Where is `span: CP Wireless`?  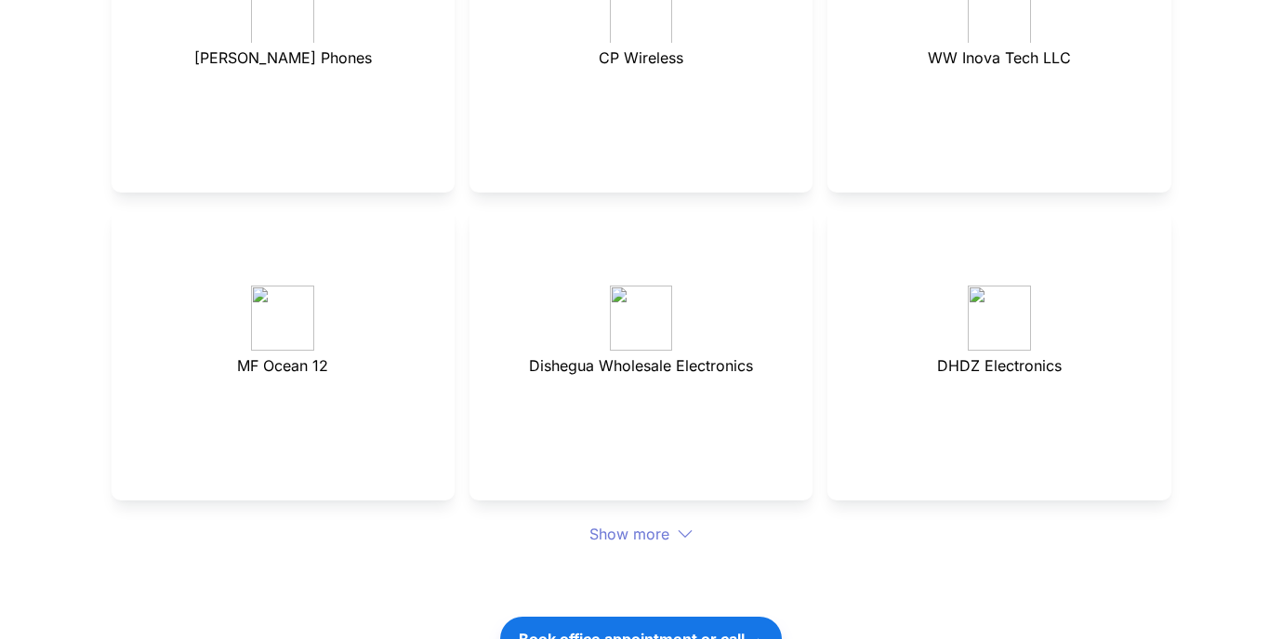 span: CP Wireless is located at coordinates (641, 58).